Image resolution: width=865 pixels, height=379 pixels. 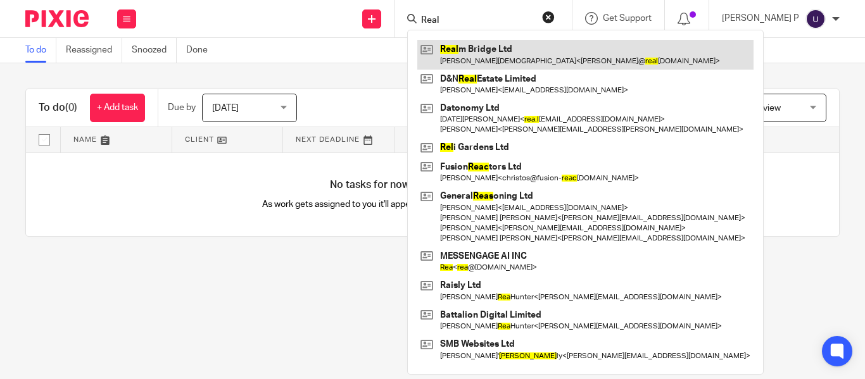 What do you see at coordinates (41, 50) in the screenshot?
I see `a: To do` at bounding box center [41, 50].